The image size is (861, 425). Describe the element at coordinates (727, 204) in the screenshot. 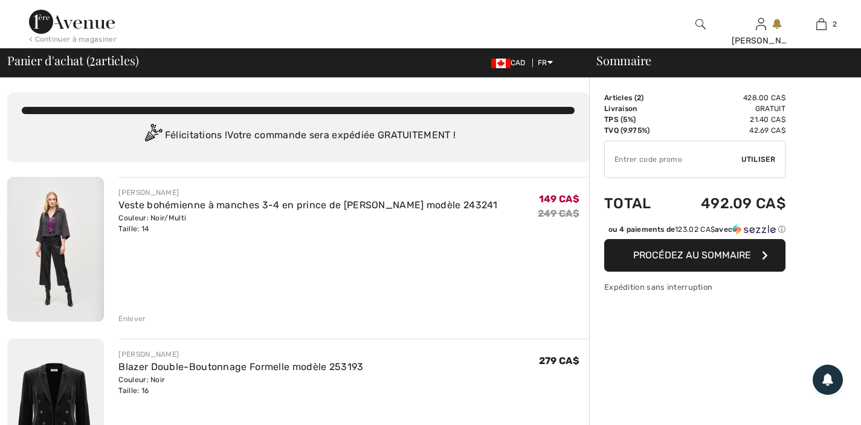

I see `td: 492.09 CA$` at that location.